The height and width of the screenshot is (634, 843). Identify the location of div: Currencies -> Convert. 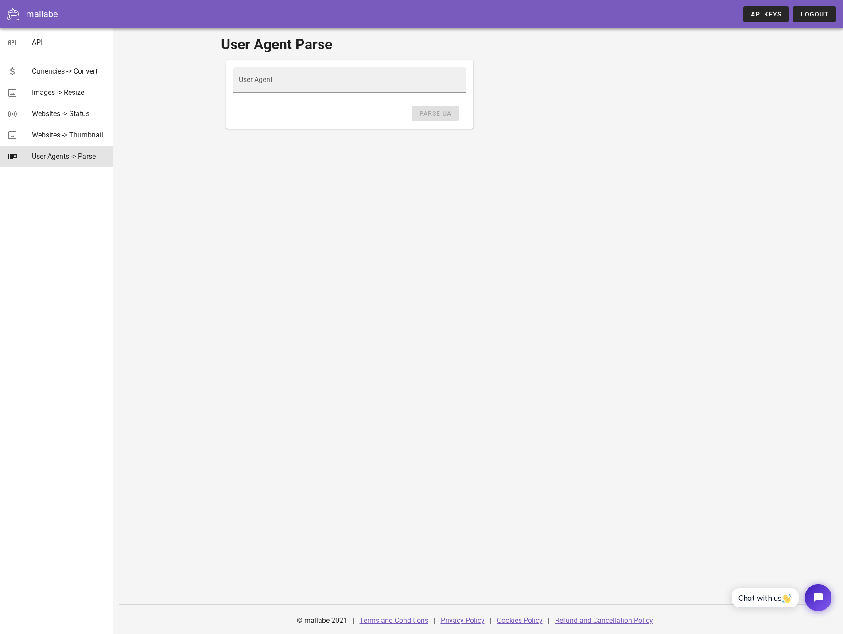
(69, 71).